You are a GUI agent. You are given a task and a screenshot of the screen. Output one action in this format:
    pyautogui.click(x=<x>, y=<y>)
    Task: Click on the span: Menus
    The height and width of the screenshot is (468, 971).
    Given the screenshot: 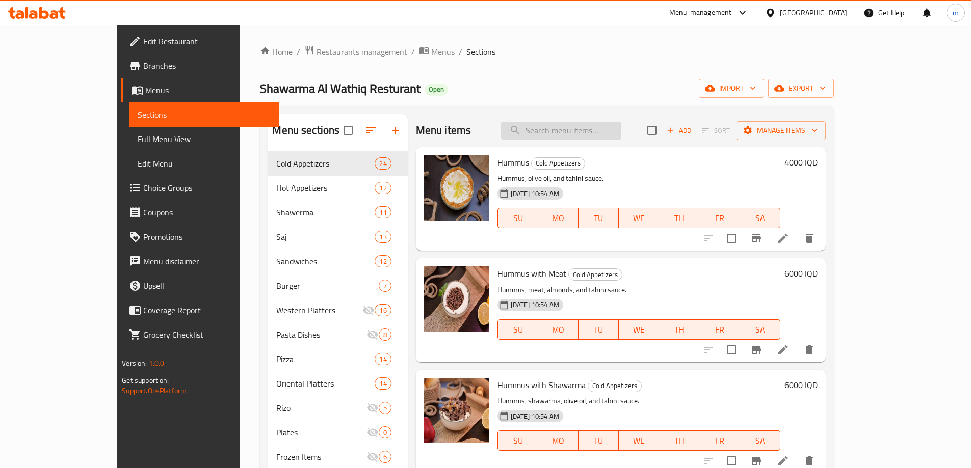 What is the action you would take?
    pyautogui.click(x=443, y=52)
    